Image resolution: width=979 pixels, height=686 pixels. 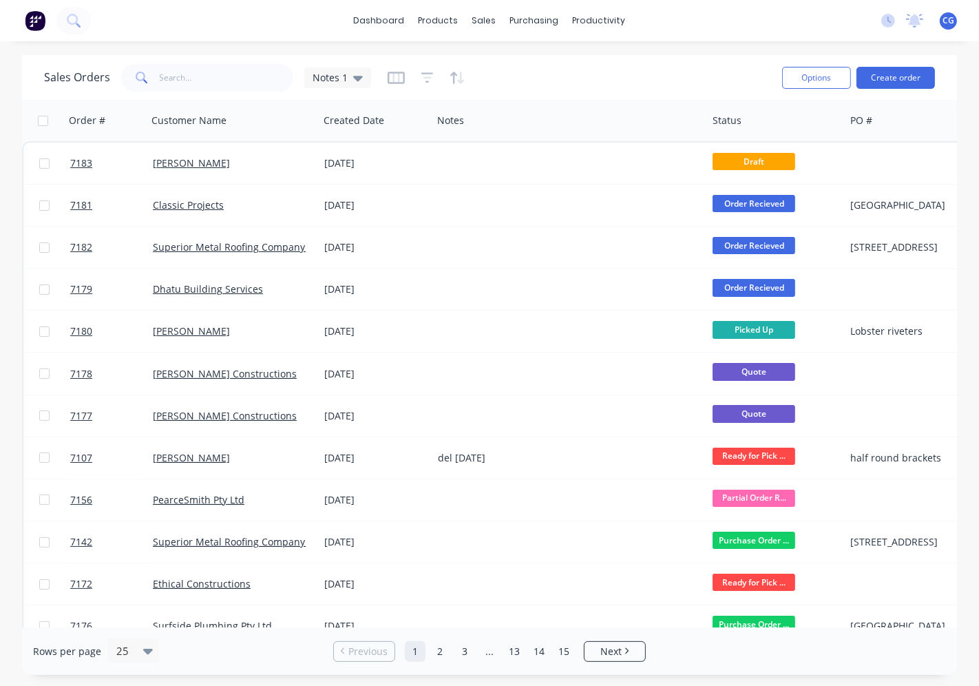 I want to click on a: Classic Projects, so click(x=188, y=204).